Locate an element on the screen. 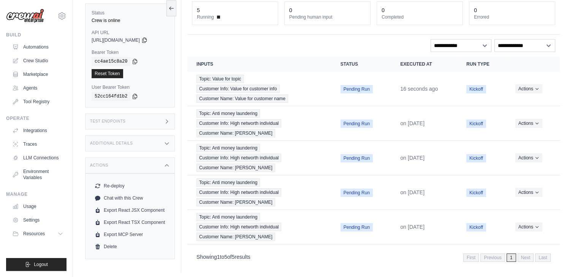 Image resolution: width=578 pixels, height=277 pixels. a: Tool Registry is located at coordinates (38, 102).